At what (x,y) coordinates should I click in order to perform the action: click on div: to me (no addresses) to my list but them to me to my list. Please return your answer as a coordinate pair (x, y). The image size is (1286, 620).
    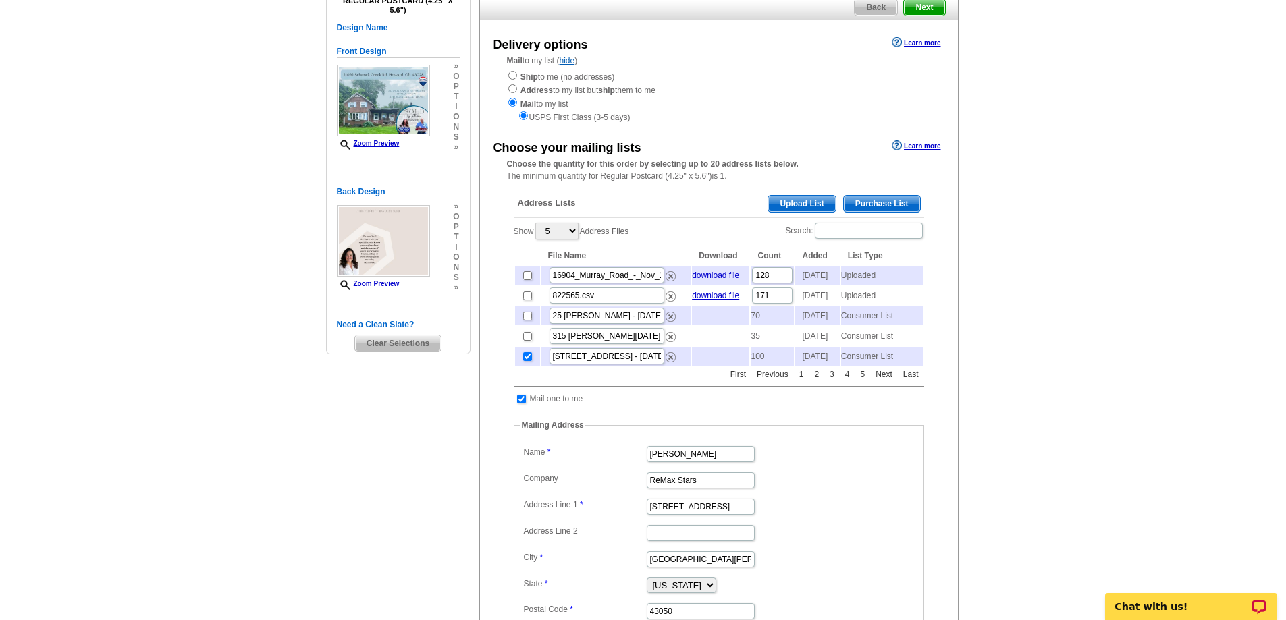
    Looking at the image, I should click on (719, 97).